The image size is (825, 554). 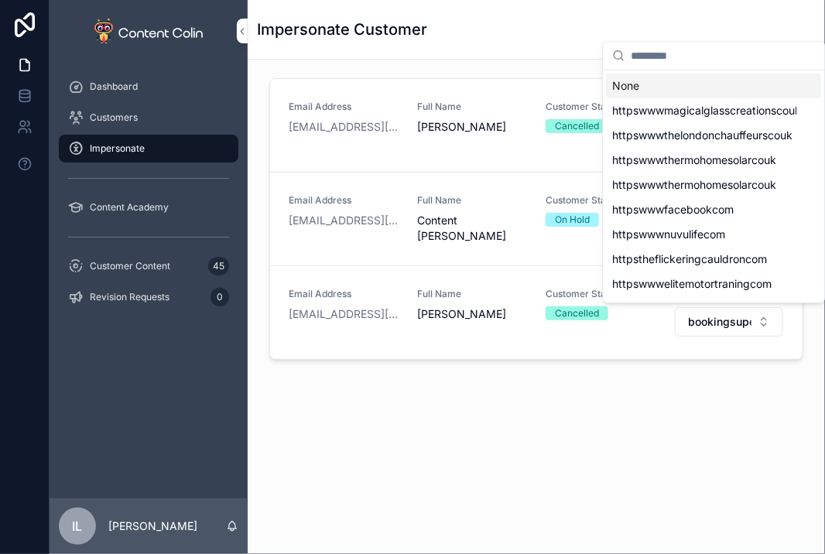 I want to click on span: Customer Content, so click(x=130, y=266).